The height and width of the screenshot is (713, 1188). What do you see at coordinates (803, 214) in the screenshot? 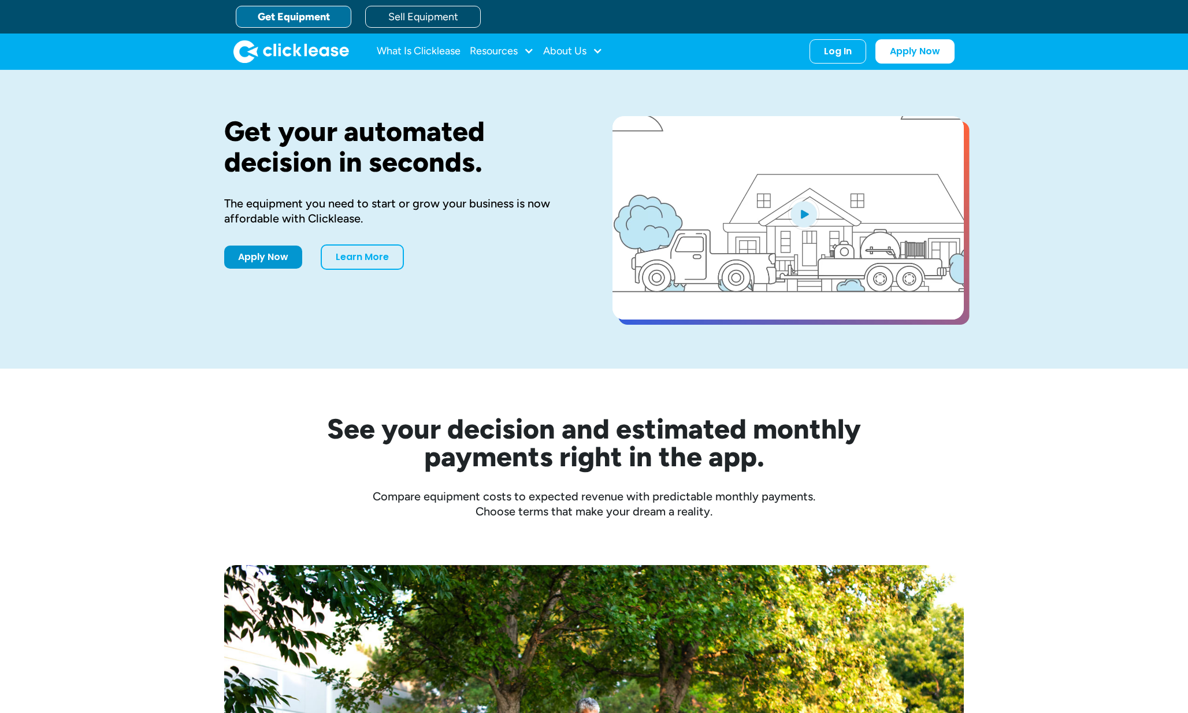
I see `img: Blue play button logo on a light blue circular background` at bounding box center [803, 214].